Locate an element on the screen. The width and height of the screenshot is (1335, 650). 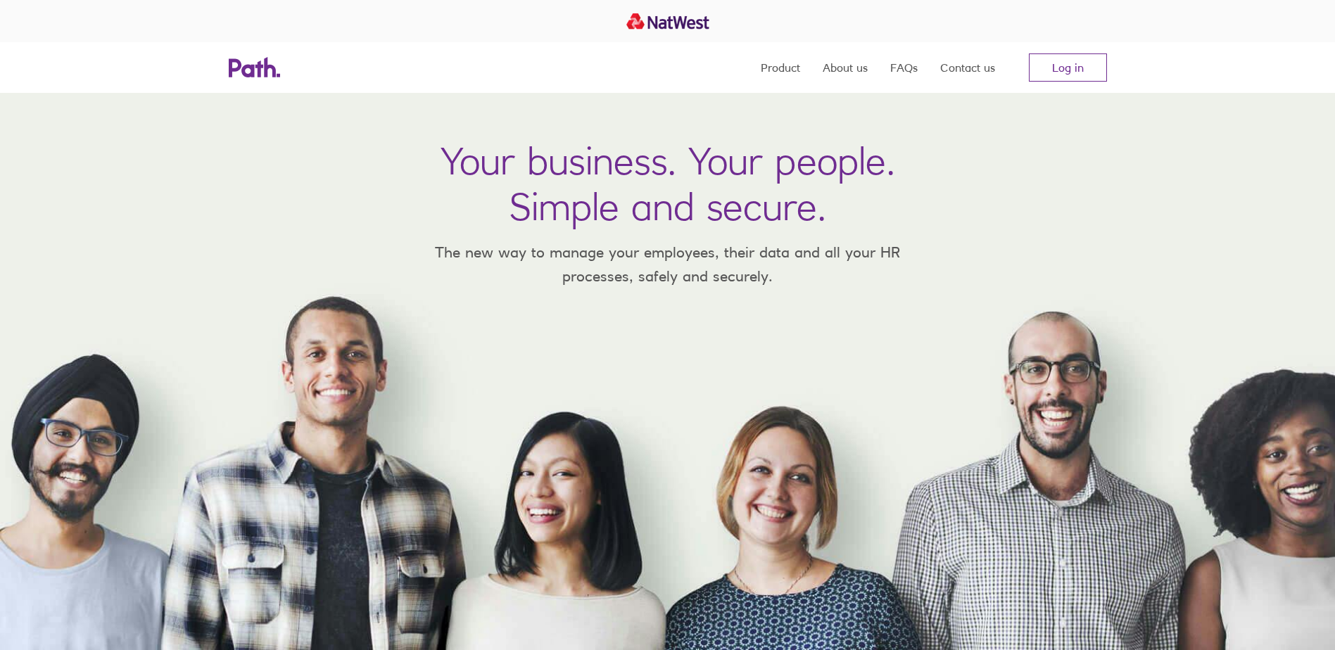
a: FAQs is located at coordinates (903, 68).